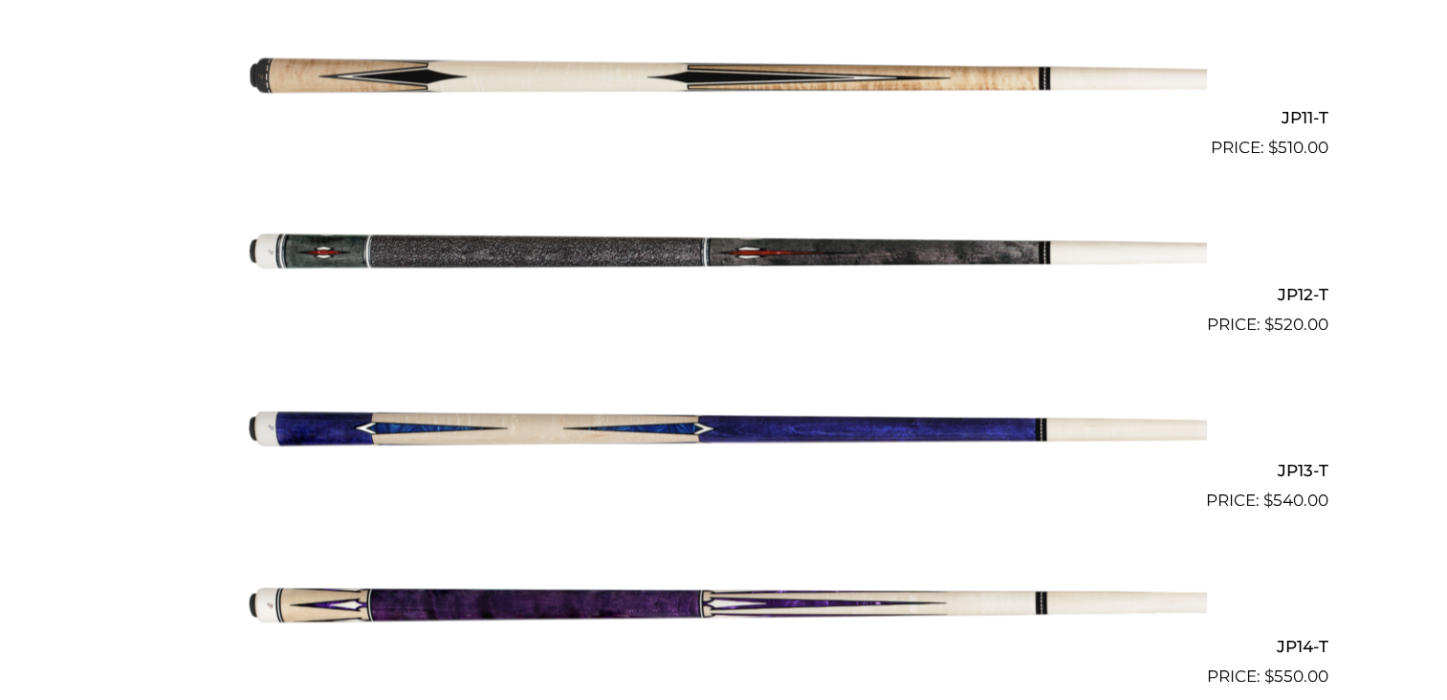  Describe the element at coordinates (724, 601) in the screenshot. I see `img: JP14-T` at that location.